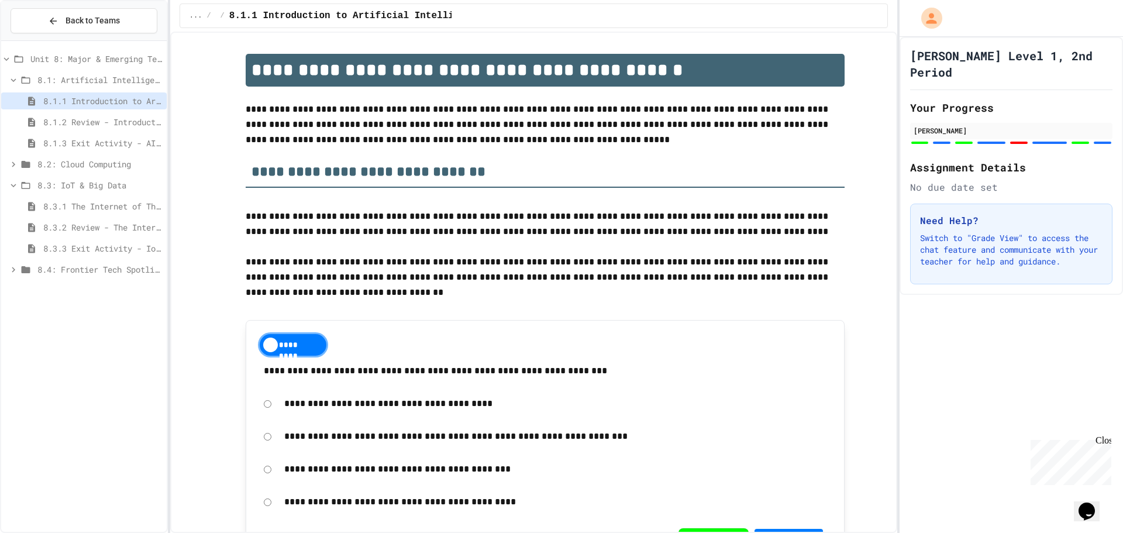 The image size is (1123, 533). What do you see at coordinates (1011, 220) in the screenshot?
I see `h3: Need Help?` at bounding box center [1011, 220].